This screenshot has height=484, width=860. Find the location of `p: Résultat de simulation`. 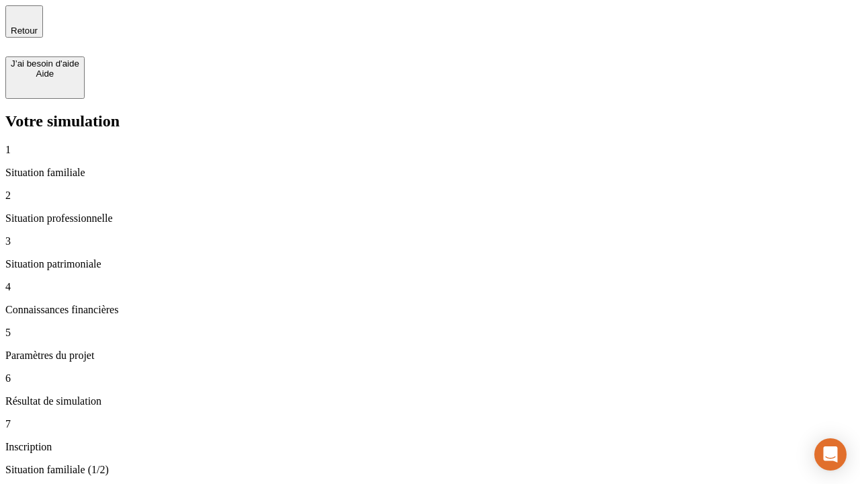

p: Résultat de simulation is located at coordinates (430, 401).